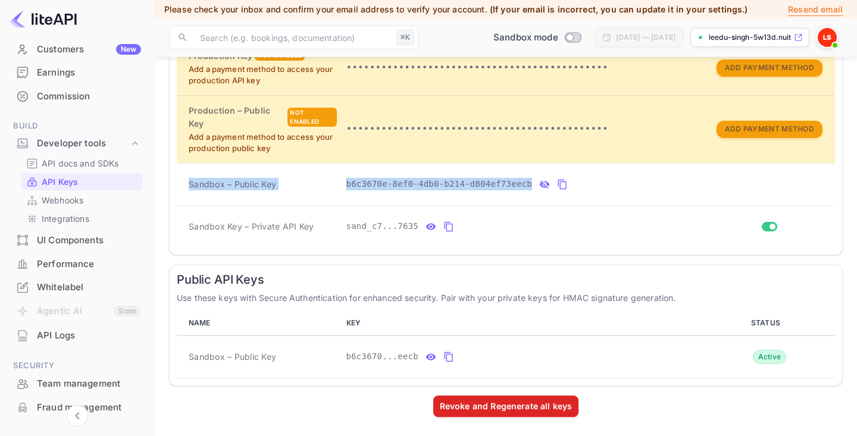 Image resolution: width=857 pixels, height=436 pixels. I want to click on img: Leedu Singh, so click(827, 38).